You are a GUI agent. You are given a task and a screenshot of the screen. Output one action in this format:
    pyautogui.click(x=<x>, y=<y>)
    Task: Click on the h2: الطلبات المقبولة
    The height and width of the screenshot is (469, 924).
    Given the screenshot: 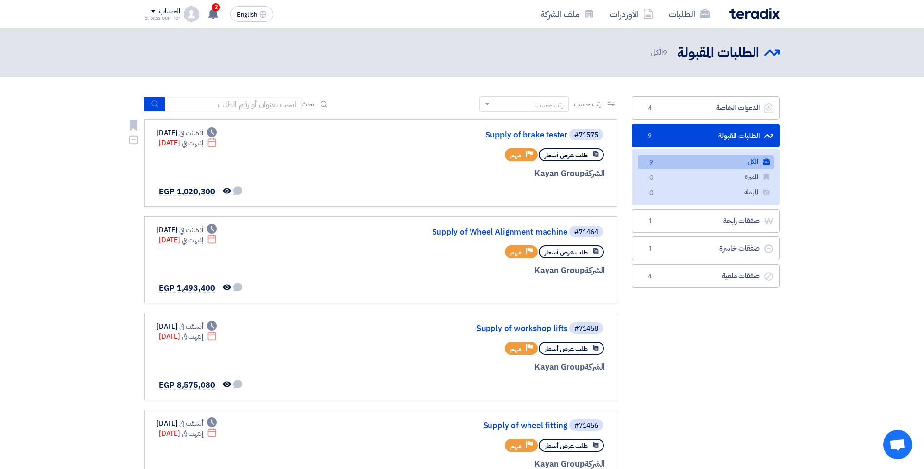 What is the action you would take?
    pyautogui.click(x=718, y=53)
    